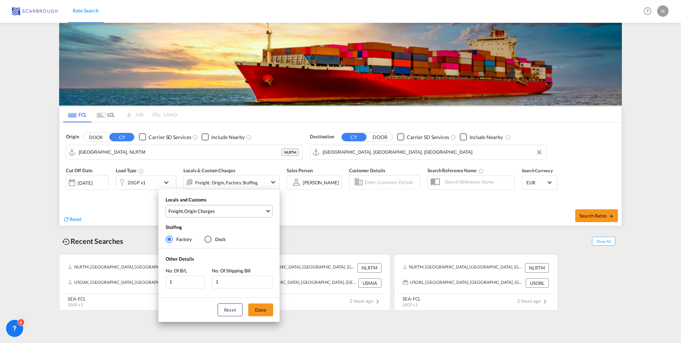  What do you see at coordinates (180, 259) in the screenshot?
I see `span: Other Details` at bounding box center [180, 259].